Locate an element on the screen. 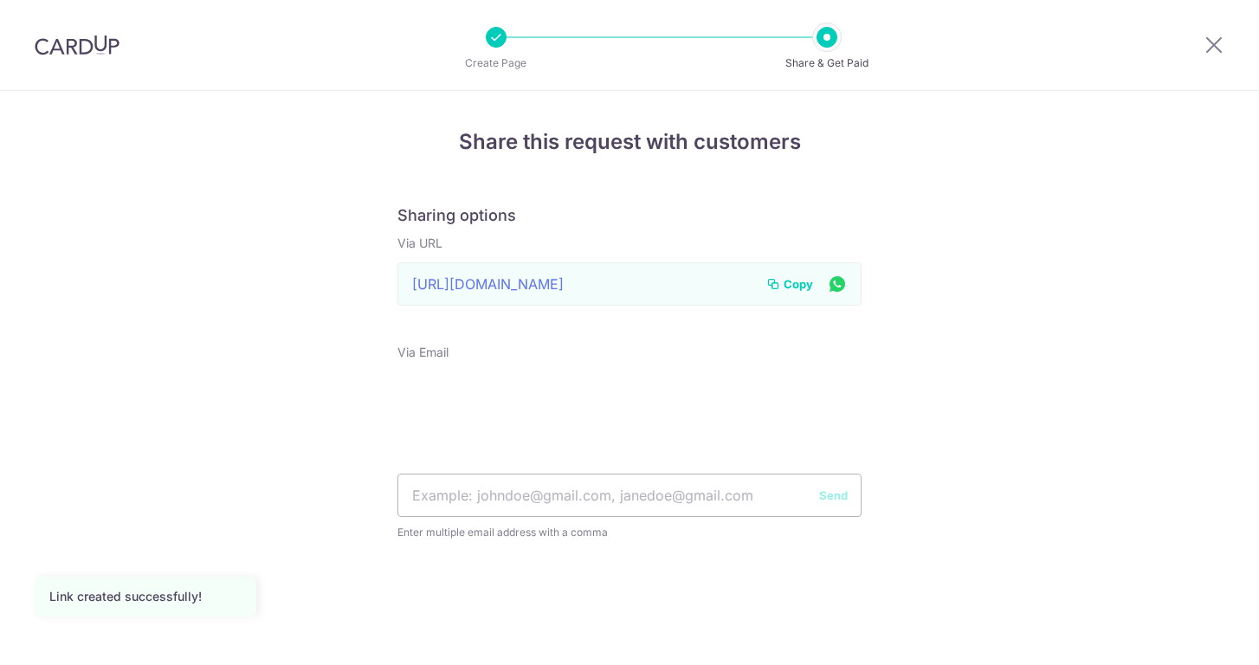  span: Enter multiple email address with a comma is located at coordinates (629, 532).